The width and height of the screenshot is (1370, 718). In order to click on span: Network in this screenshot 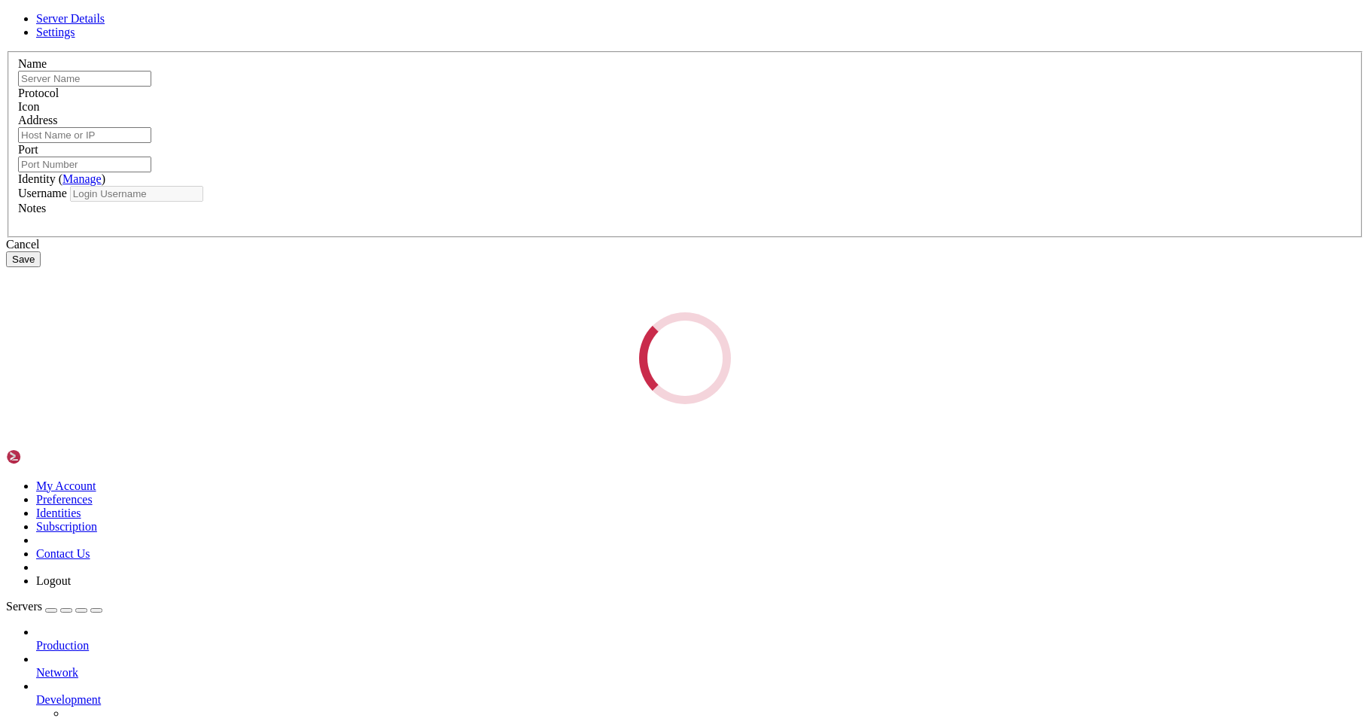, I will do `click(57, 672)`.